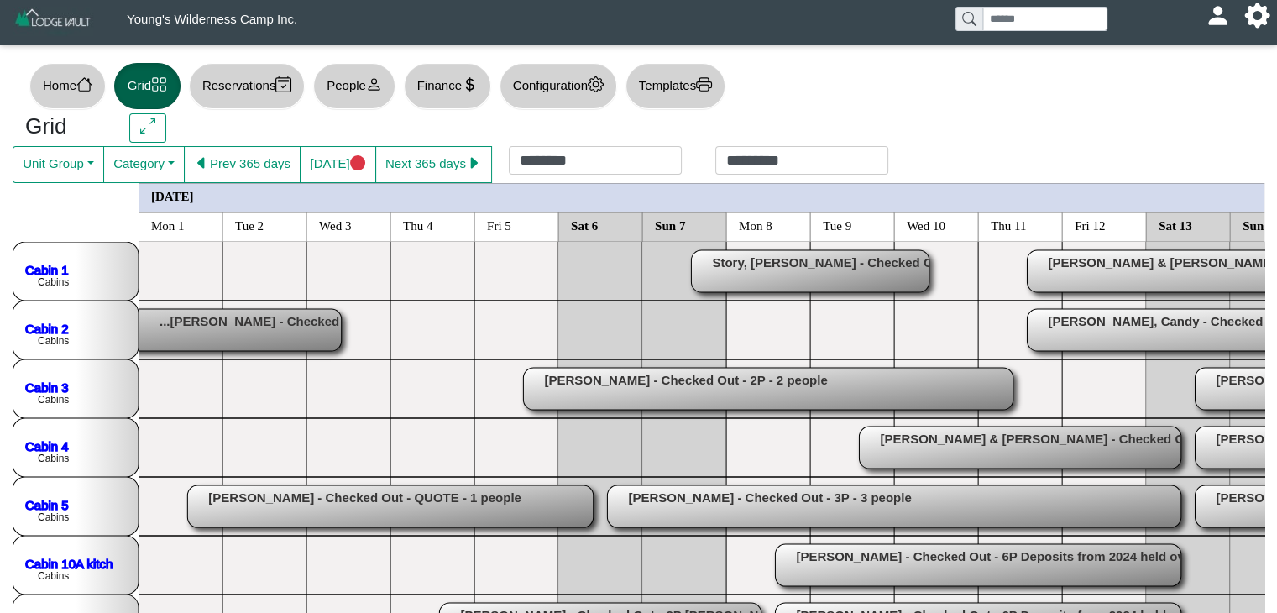  What do you see at coordinates (67, 86) in the screenshot?
I see `button: Homehouse` at bounding box center [67, 86].